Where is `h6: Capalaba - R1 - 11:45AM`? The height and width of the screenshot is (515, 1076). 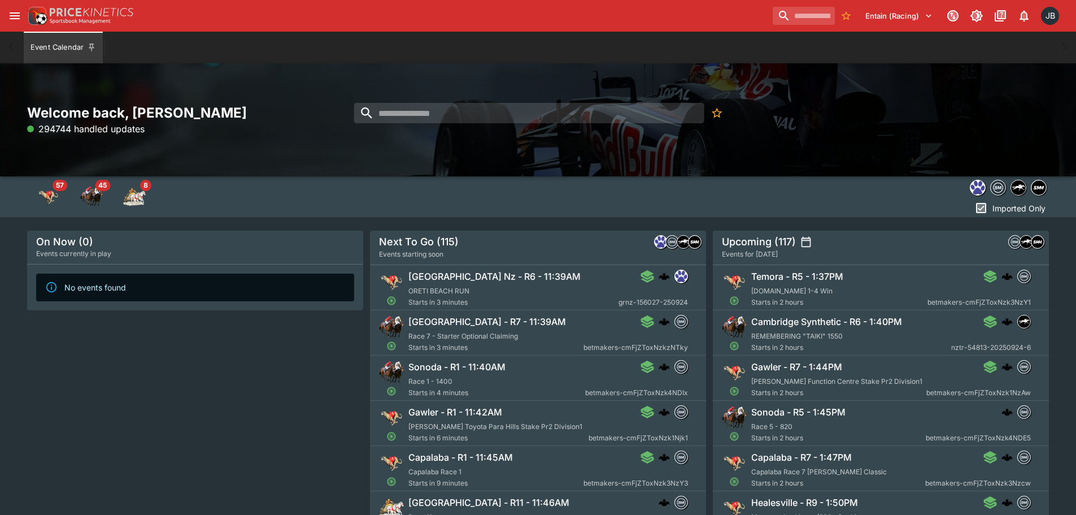
h6: Capalaba - R1 - 11:45AM is located at coordinates (461, 457).